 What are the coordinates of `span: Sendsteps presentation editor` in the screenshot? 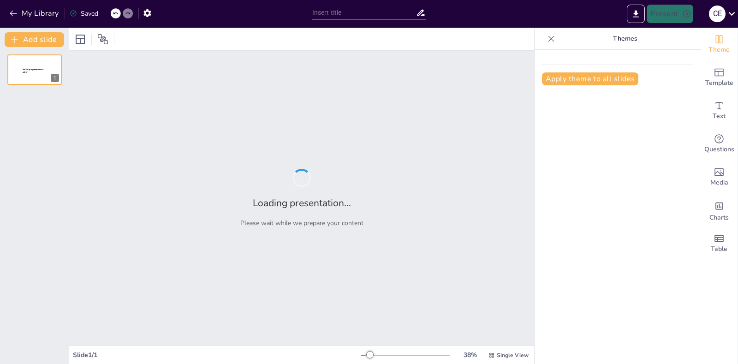 It's located at (33, 71).